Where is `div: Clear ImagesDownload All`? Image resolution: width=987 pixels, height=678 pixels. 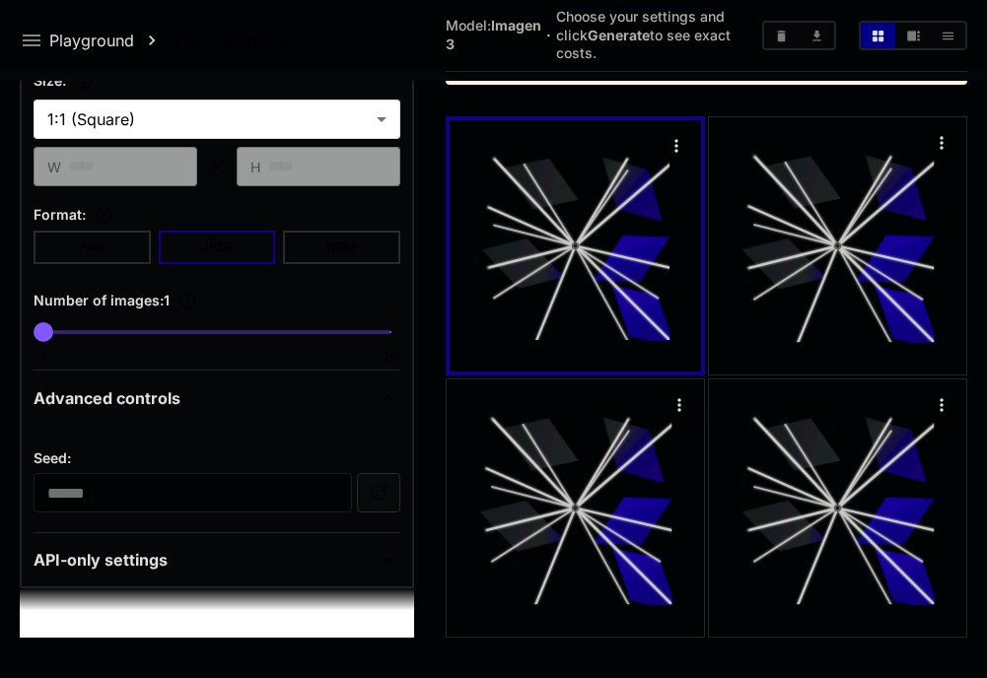 div: Clear ImagesDownload All is located at coordinates (798, 35).